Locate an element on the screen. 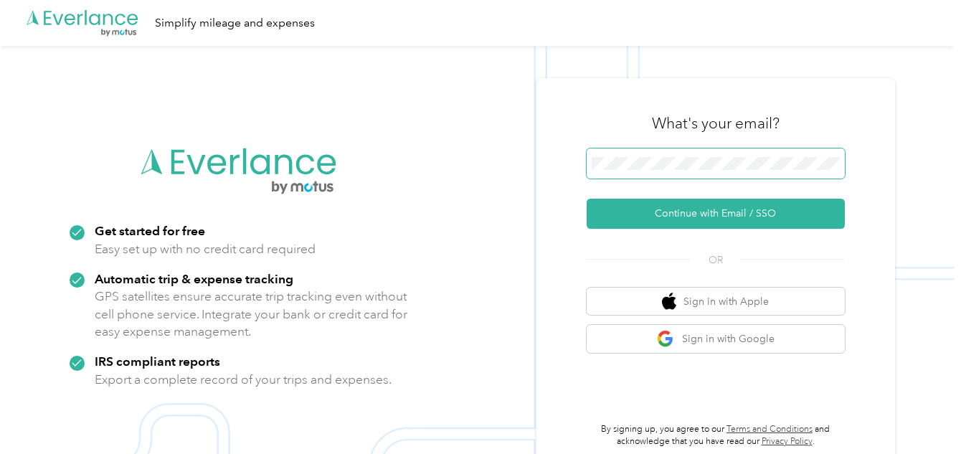 Image resolution: width=961 pixels, height=454 pixels. strong: Automatic trip & expense tracking is located at coordinates (194, 278).